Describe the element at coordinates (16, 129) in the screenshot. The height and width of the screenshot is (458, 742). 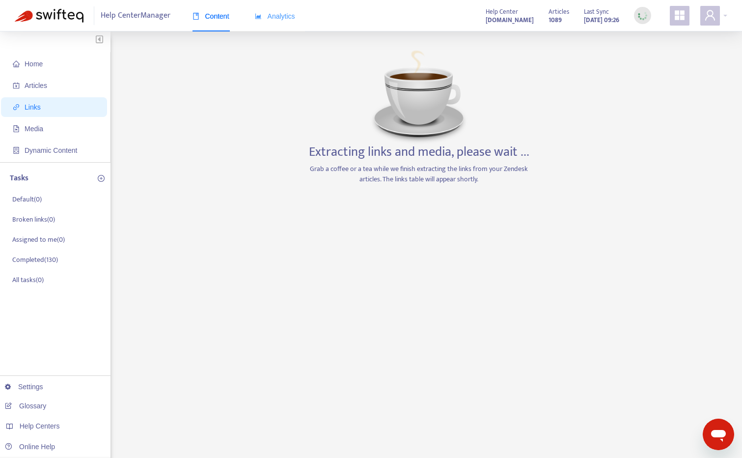
I see `span: file-image` at that location.